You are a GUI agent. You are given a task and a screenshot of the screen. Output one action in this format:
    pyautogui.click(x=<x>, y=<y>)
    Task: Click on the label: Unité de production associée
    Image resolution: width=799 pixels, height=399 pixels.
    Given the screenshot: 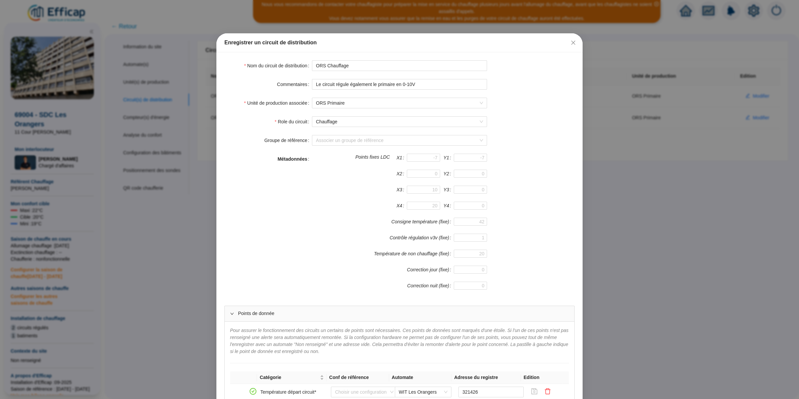 What is the action you would take?
    pyautogui.click(x=278, y=103)
    